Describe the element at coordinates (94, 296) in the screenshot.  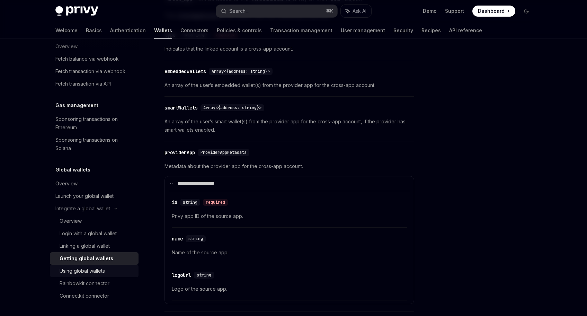
I see `a: Connectkit connector` at that location.